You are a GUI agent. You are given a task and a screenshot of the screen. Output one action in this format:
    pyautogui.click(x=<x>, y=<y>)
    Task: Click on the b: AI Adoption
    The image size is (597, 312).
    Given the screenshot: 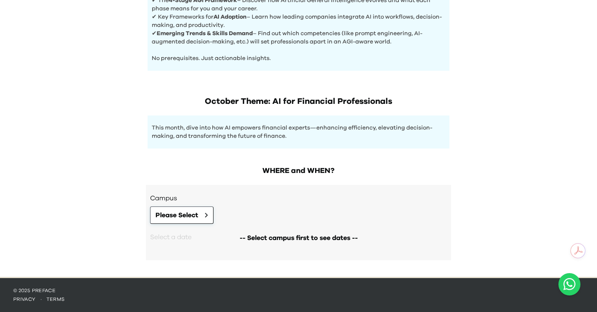 What is the action you would take?
    pyautogui.click(x=230, y=17)
    